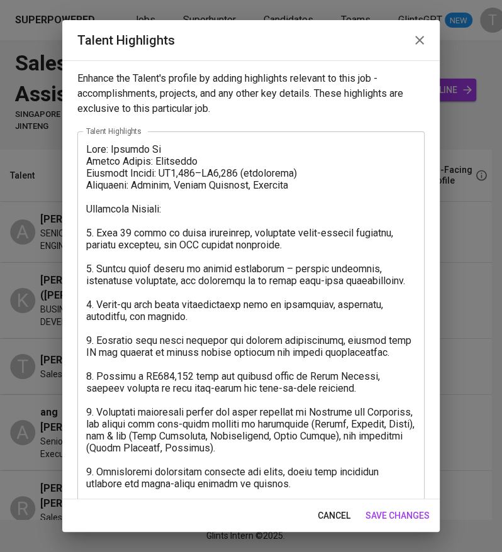 The image size is (502, 552). What do you see at coordinates (397, 515) in the screenshot?
I see `span: save changes` at bounding box center [397, 515].